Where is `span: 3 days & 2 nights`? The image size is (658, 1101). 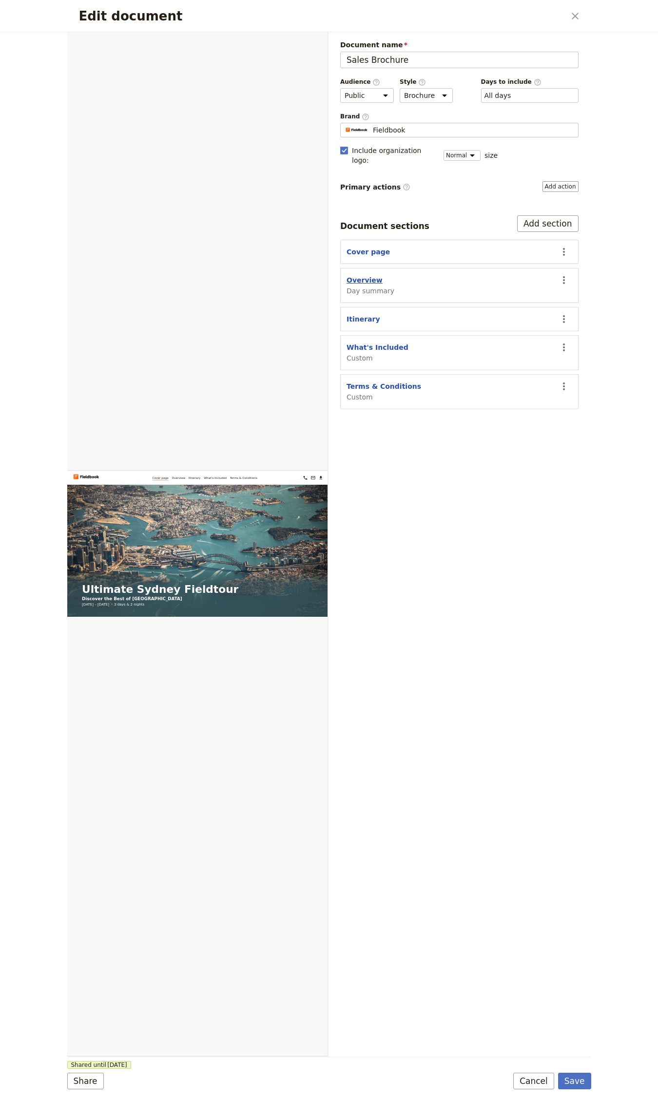
span: 3 days & 2 nights is located at coordinates (148, 319).